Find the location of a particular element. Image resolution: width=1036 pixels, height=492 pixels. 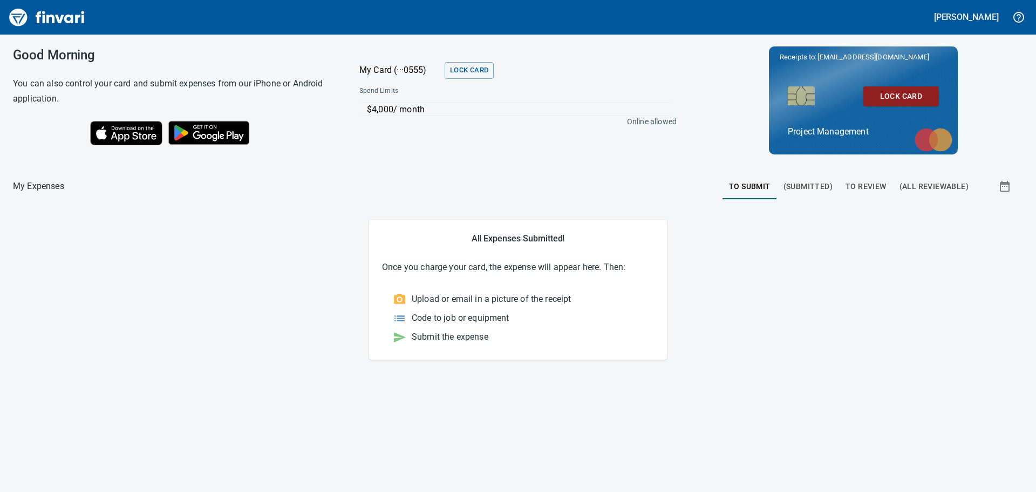

p: Receipts to: is located at coordinates (863, 57).